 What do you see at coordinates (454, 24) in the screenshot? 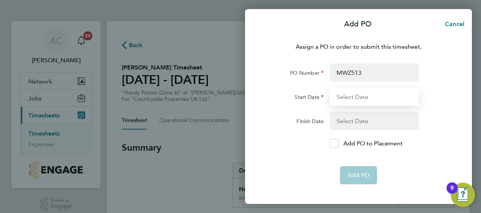
I see `span: Cancel` at bounding box center [454, 24].